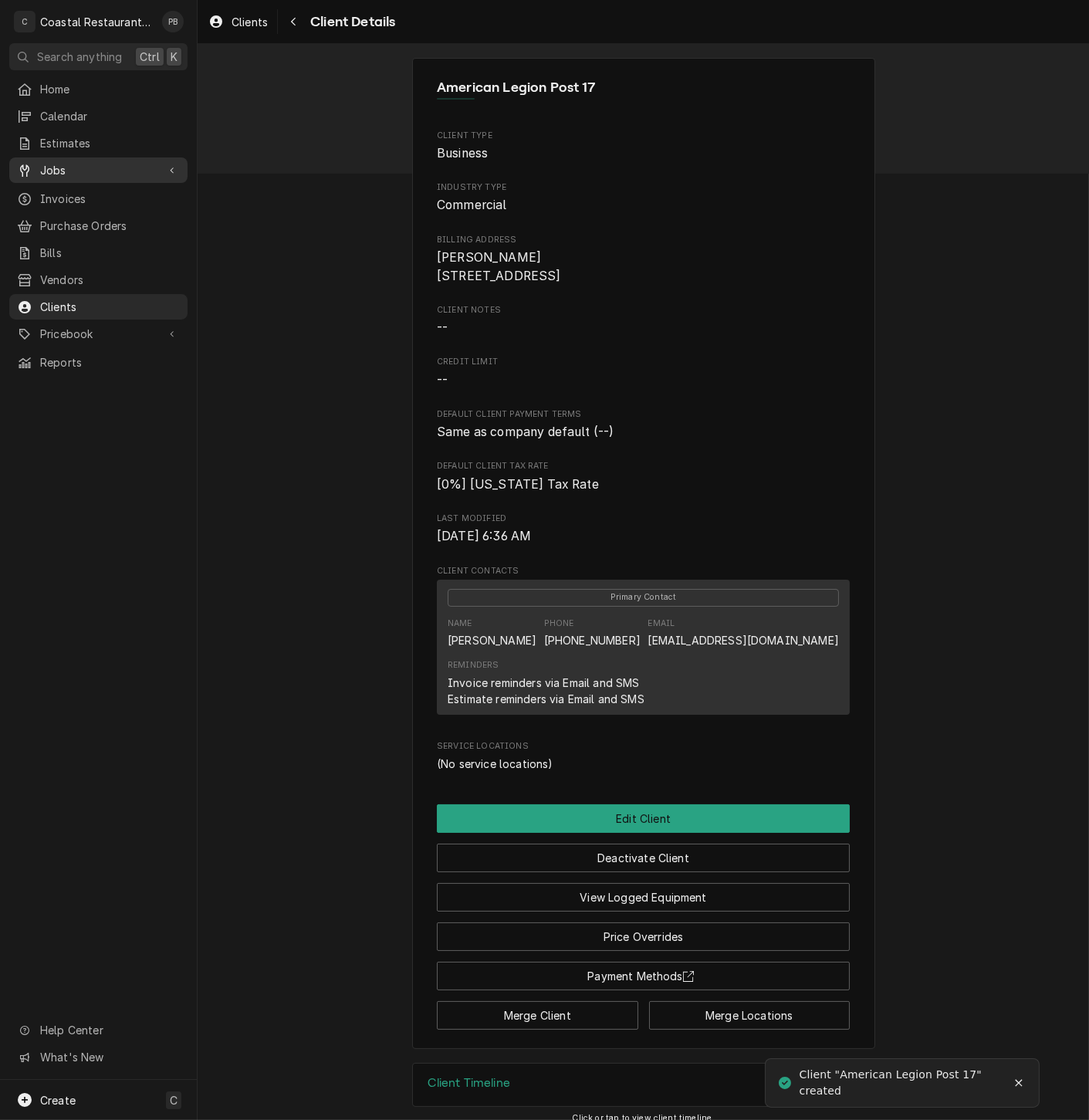 The image size is (1089, 1120). What do you see at coordinates (643, 259) in the screenshot?
I see `div: Billing Address` at bounding box center [643, 259].